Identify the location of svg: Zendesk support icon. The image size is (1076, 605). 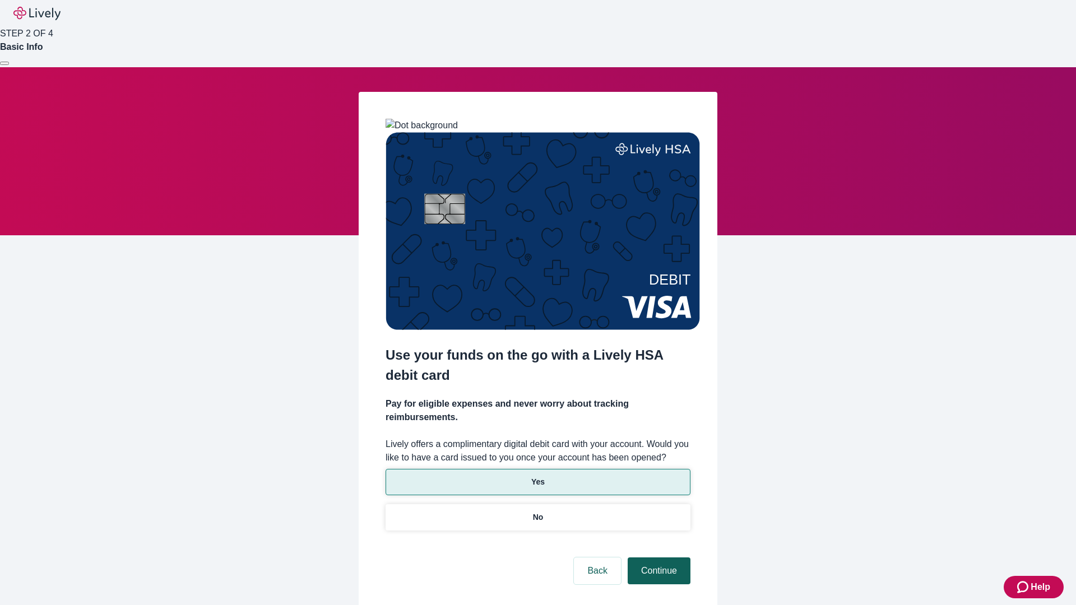
(1024, 587).